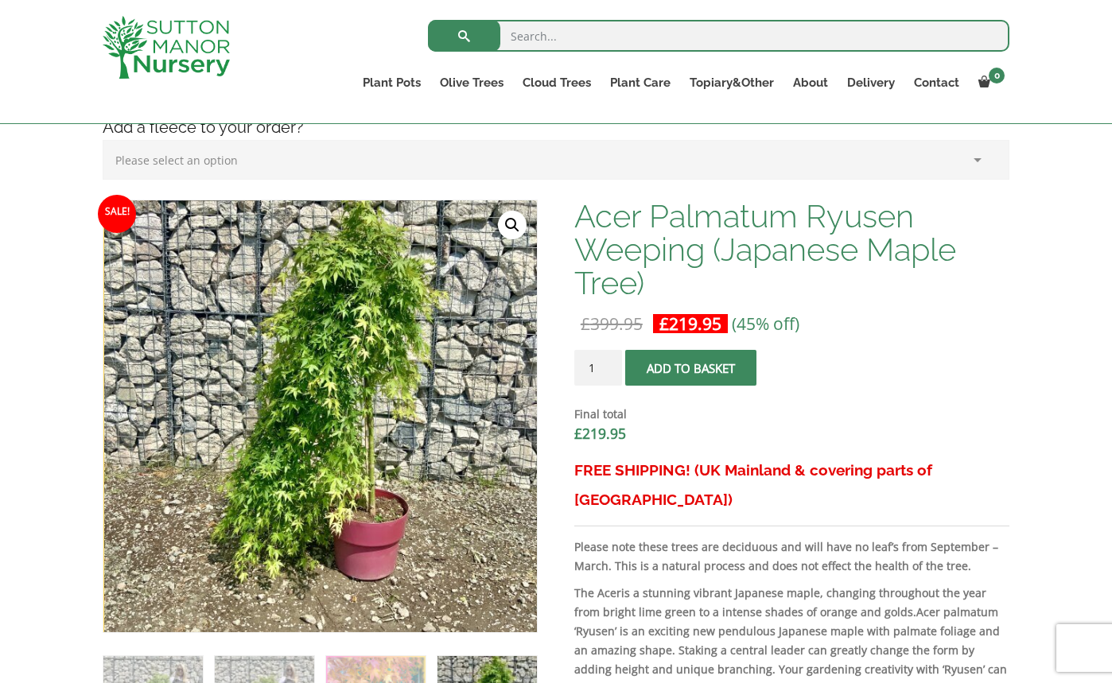  Describe the element at coordinates (556, 127) in the screenshot. I see `h4: Add a fleece to your order?` at that location.